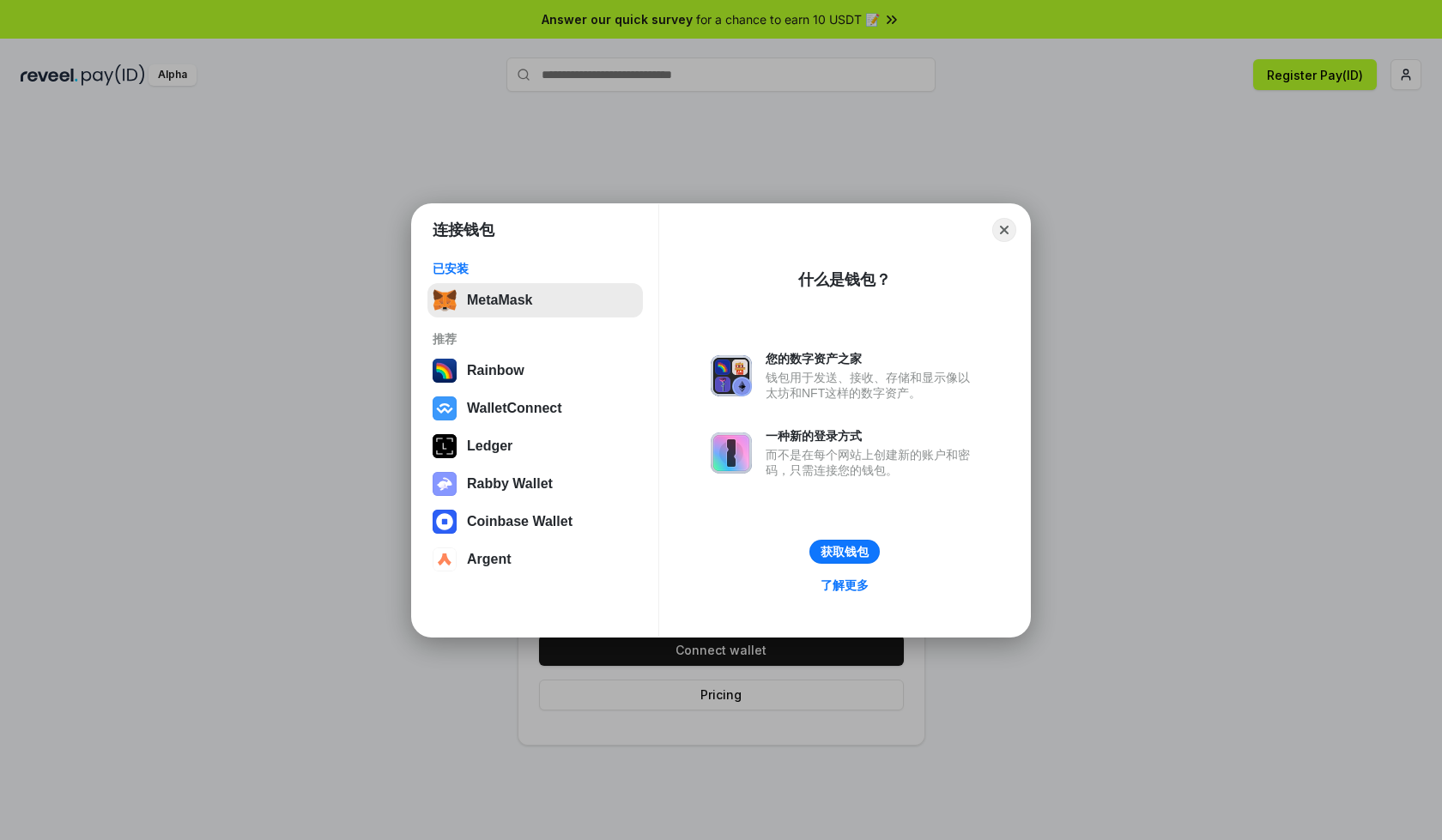 The height and width of the screenshot is (840, 1442). Describe the element at coordinates (872, 436) in the screenshot. I see `div: 一种新的登录方式` at that location.